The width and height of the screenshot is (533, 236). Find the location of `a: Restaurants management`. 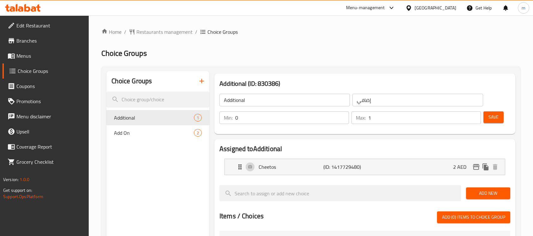

a: Restaurants management is located at coordinates (161, 32).